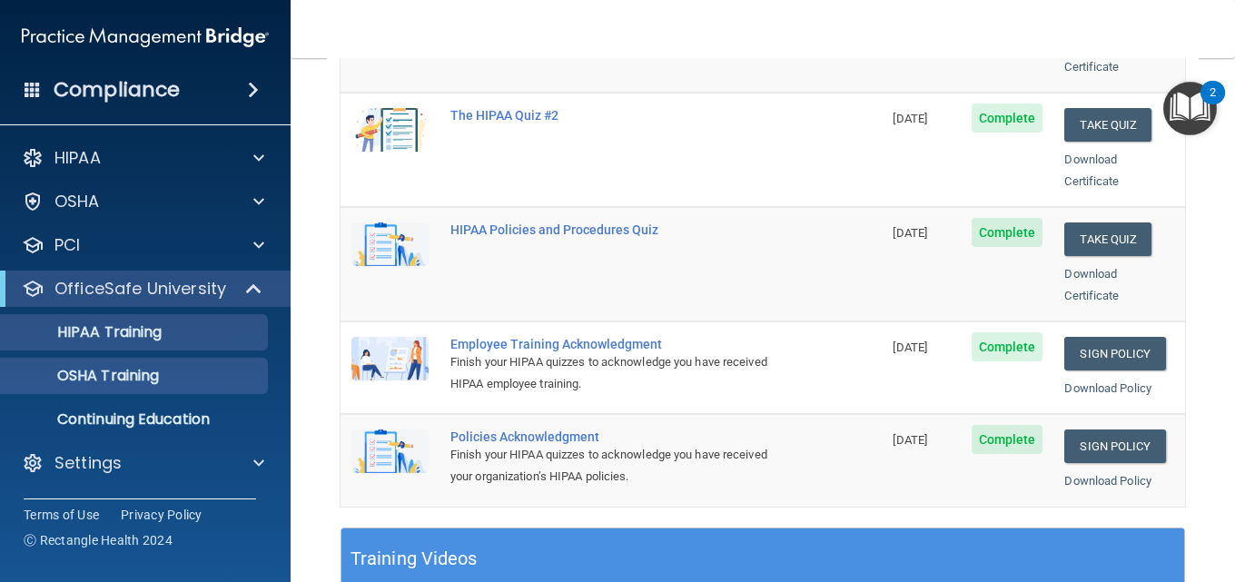 This screenshot has height=582, width=1235. Describe the element at coordinates (1212, 104) in the screenshot. I see `div: 2` at that location.